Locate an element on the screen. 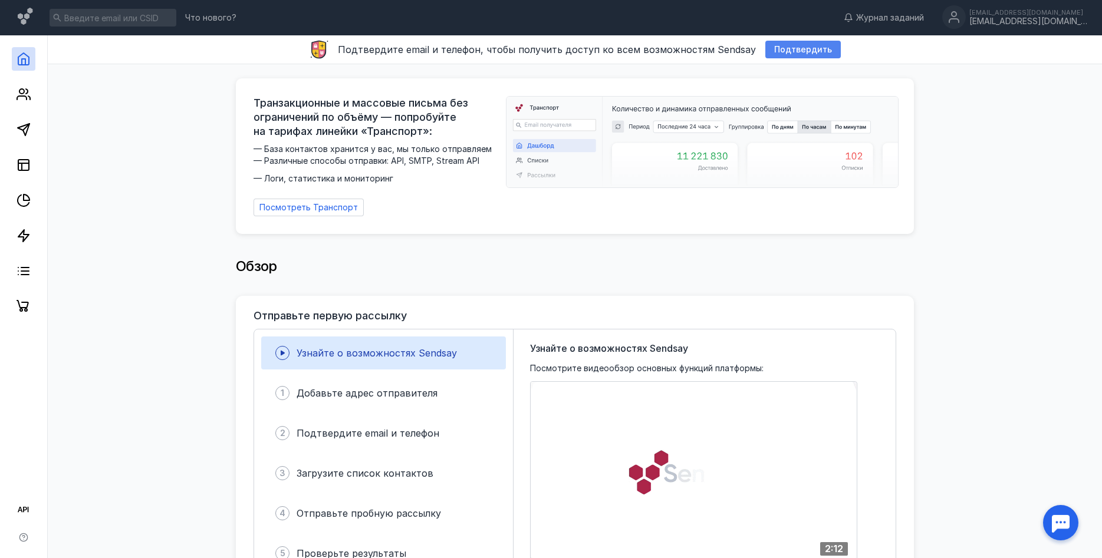  span: 3 is located at coordinates (282, 473).